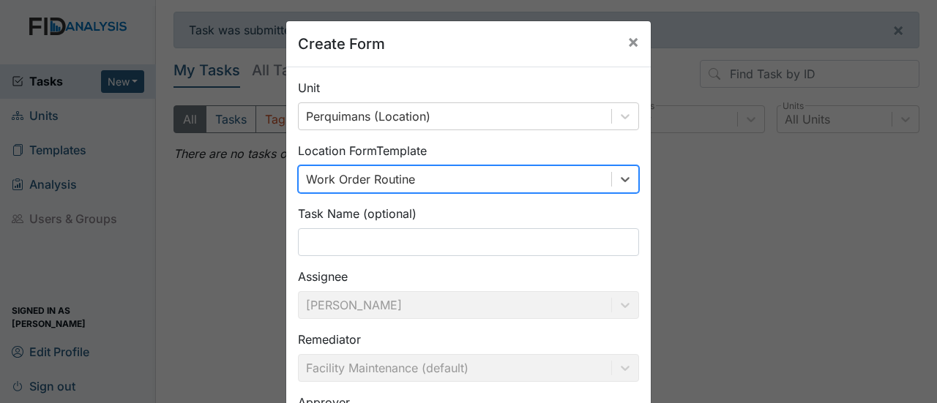 The width and height of the screenshot is (937, 403). What do you see at coordinates (633, 42) in the screenshot?
I see `button: Close` at bounding box center [633, 42].